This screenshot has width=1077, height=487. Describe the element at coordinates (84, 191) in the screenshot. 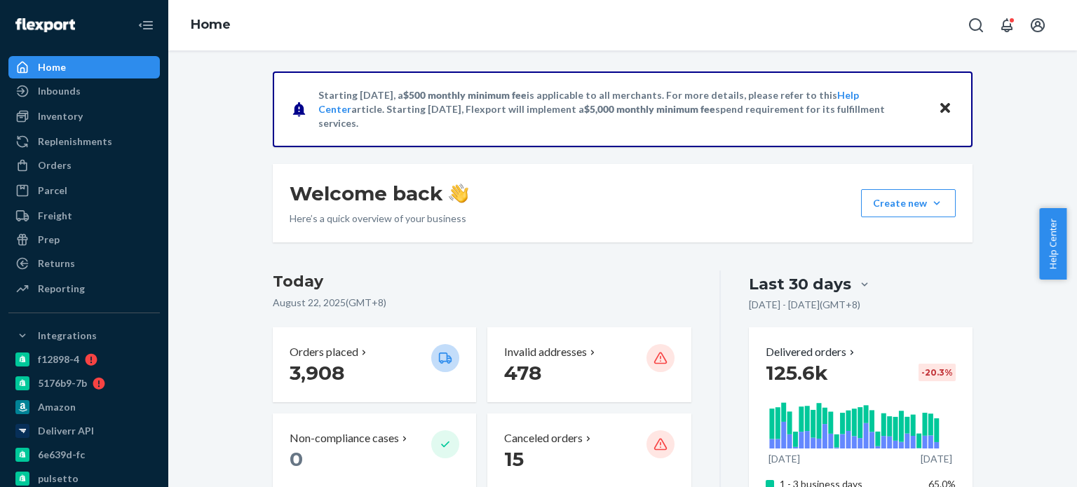

I see `a: Parcel` at that location.